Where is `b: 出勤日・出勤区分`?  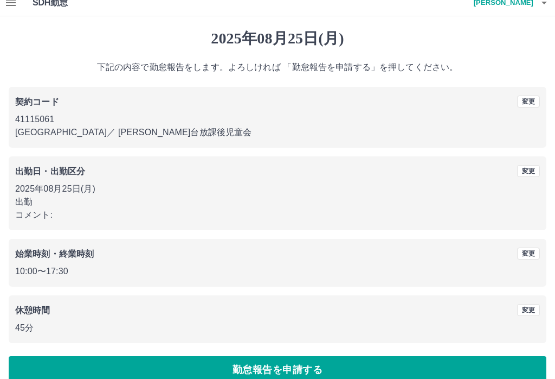
b: 出勤日・出勤区分 is located at coordinates (50, 171).